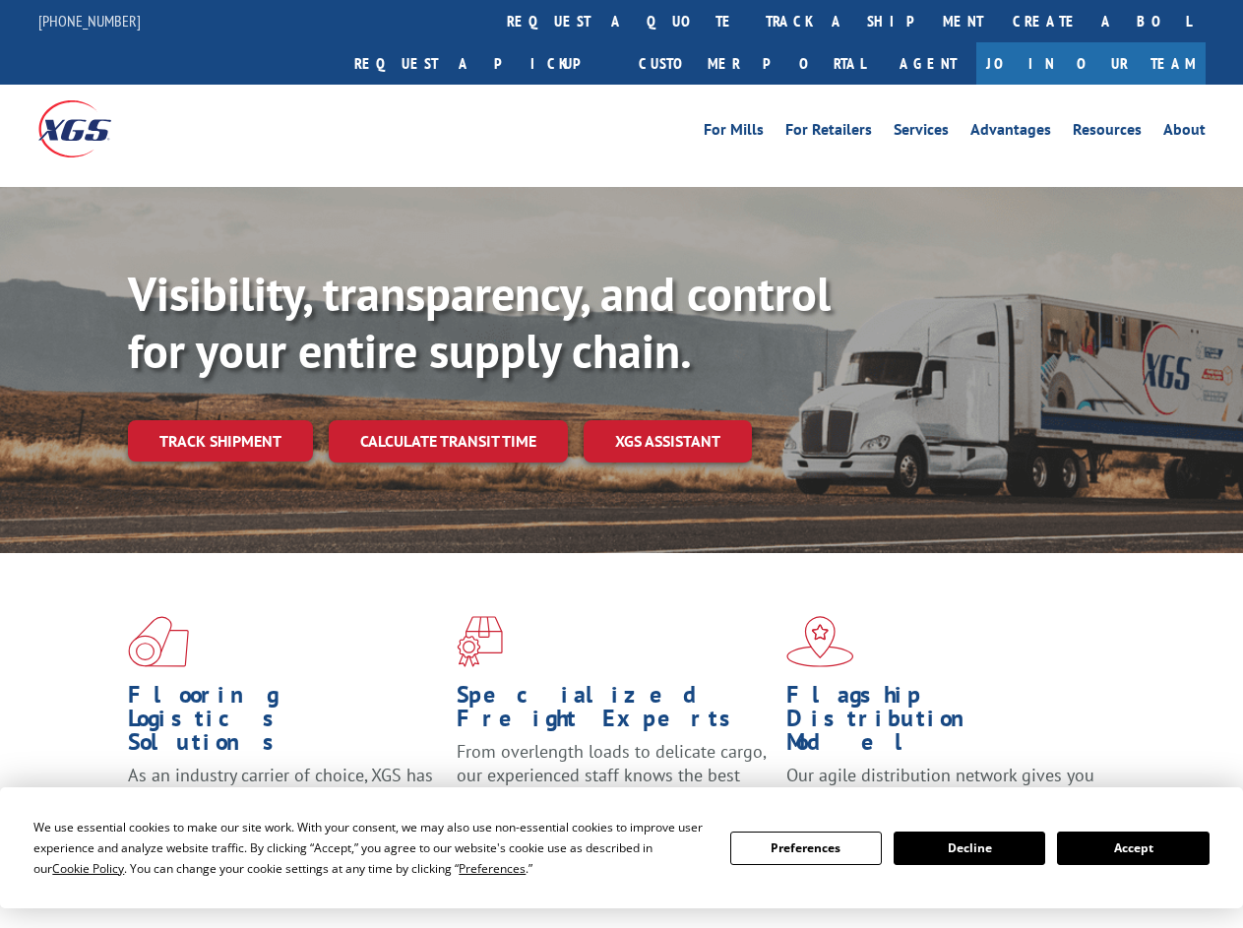 Image resolution: width=1243 pixels, height=928 pixels. What do you see at coordinates (492, 868) in the screenshot?
I see `span: Preferences` at bounding box center [492, 868].